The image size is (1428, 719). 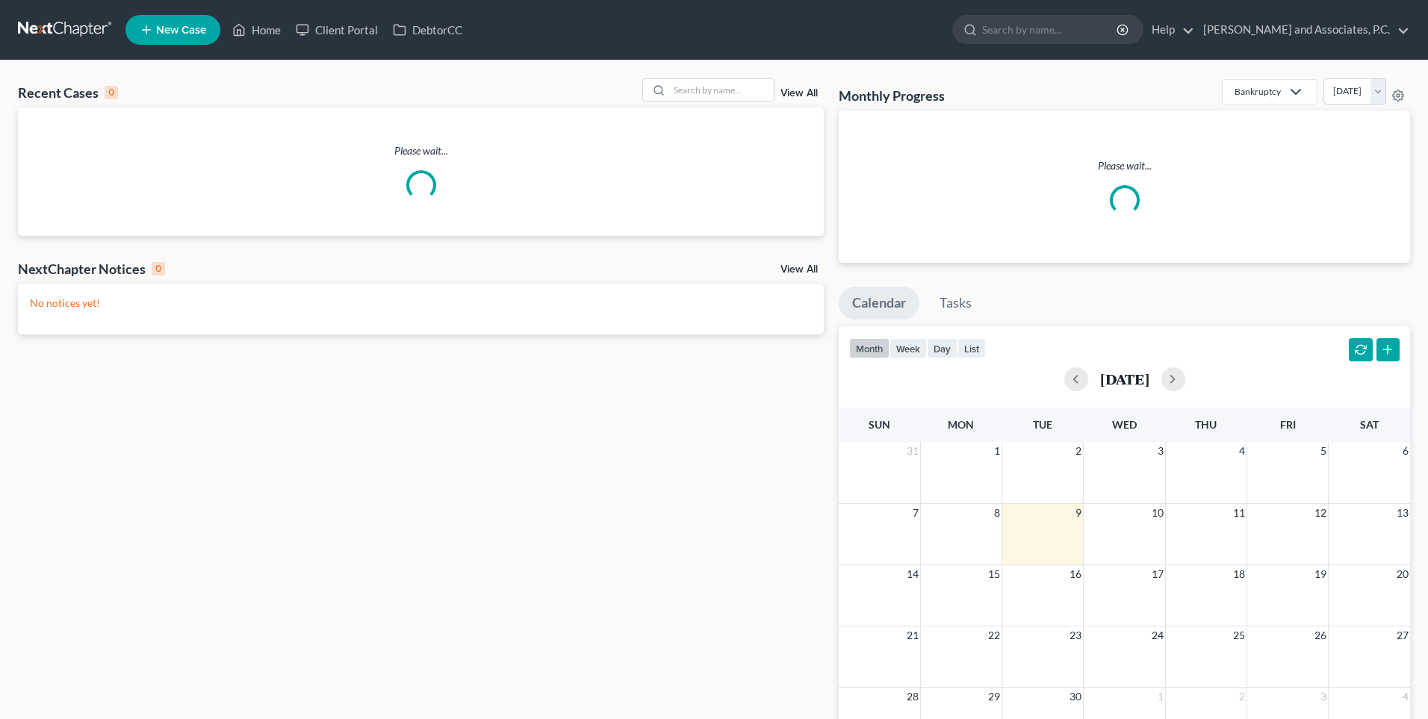 What do you see at coordinates (913, 451) in the screenshot?
I see `span: 31` at bounding box center [913, 451].